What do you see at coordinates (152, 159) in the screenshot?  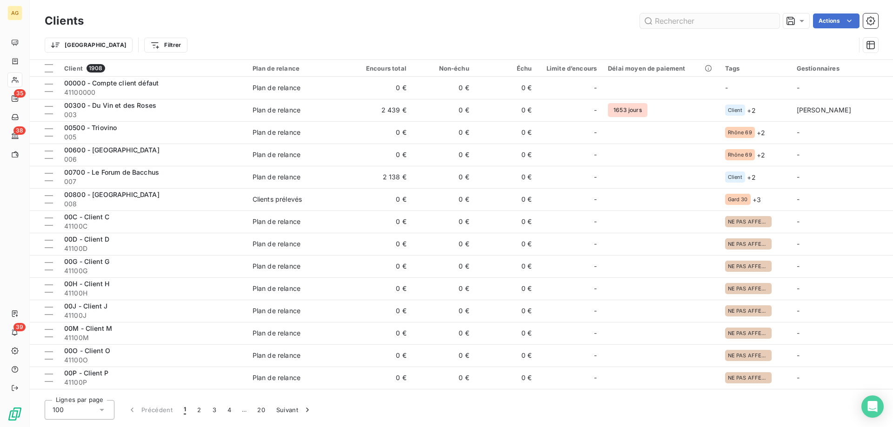 I see `span: 006` at bounding box center [152, 159].